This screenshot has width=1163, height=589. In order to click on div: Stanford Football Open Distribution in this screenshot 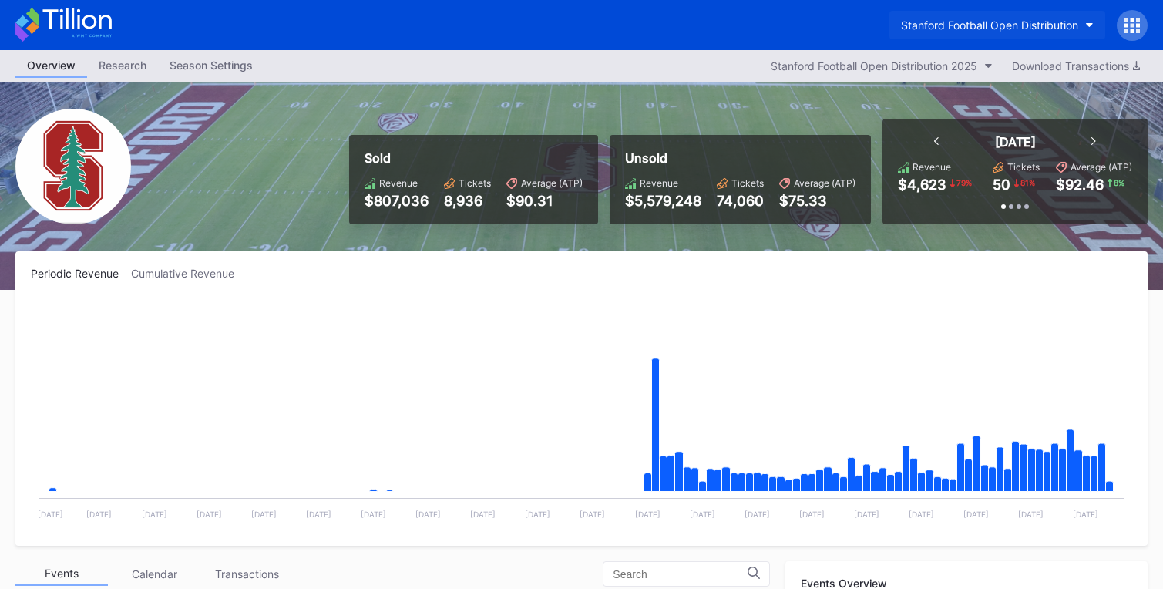, I will do `click(990, 25)`.